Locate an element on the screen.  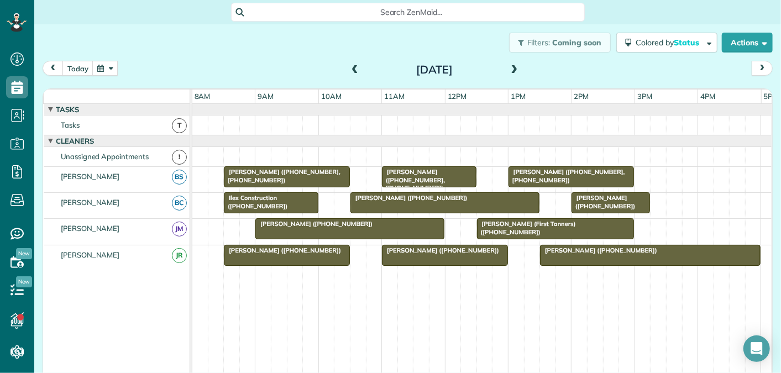
span: Unassigned Appointments is located at coordinates (104, 156).